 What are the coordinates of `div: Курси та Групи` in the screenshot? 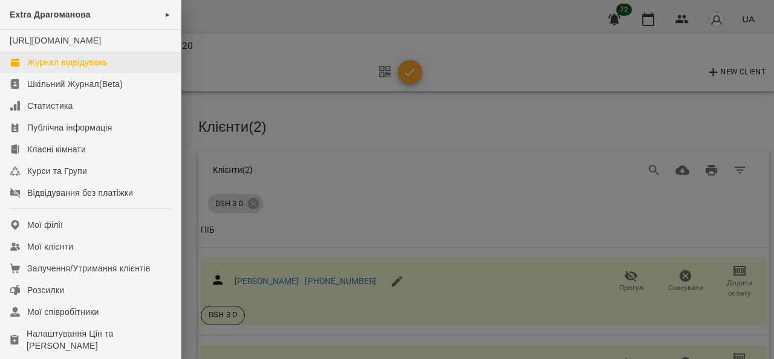 It's located at (57, 171).